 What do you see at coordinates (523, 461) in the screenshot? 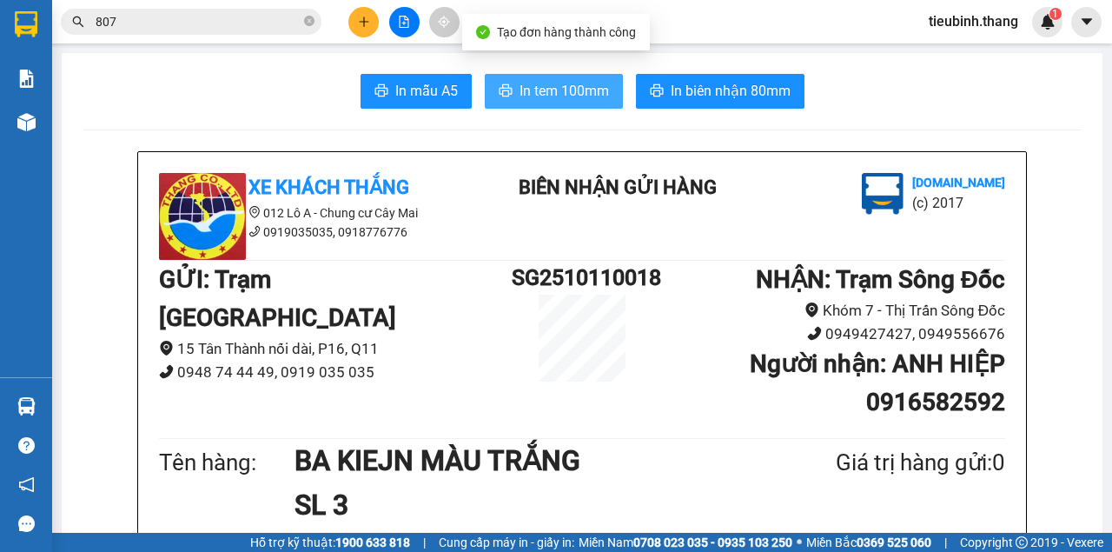
I see `h1: BA KIEJN MÀU TRẮNG` at bounding box center [523, 461].